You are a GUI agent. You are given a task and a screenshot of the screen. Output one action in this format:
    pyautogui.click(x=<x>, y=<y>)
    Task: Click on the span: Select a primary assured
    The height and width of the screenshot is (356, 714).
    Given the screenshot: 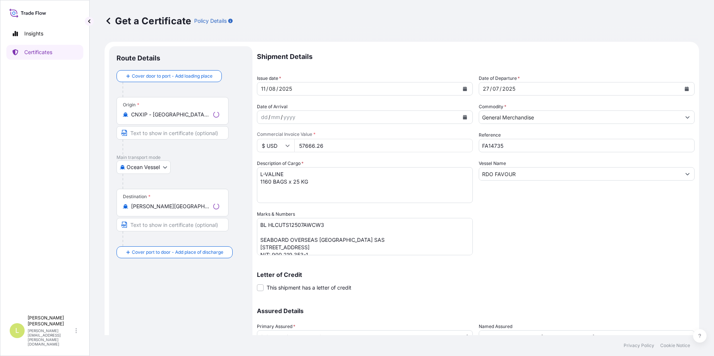 What is the action you would take?
    pyautogui.click(x=291, y=337)
    